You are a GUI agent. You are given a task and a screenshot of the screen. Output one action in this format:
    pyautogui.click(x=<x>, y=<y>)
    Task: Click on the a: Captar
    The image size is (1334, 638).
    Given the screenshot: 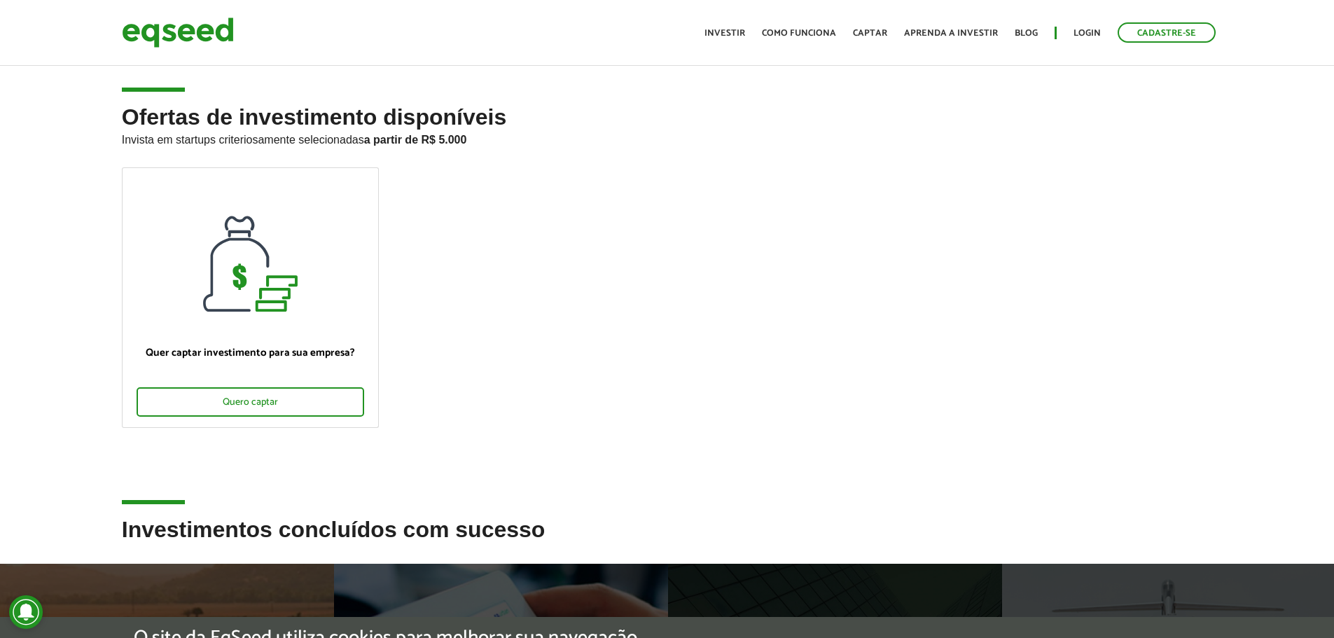 What is the action you would take?
    pyautogui.click(x=870, y=33)
    